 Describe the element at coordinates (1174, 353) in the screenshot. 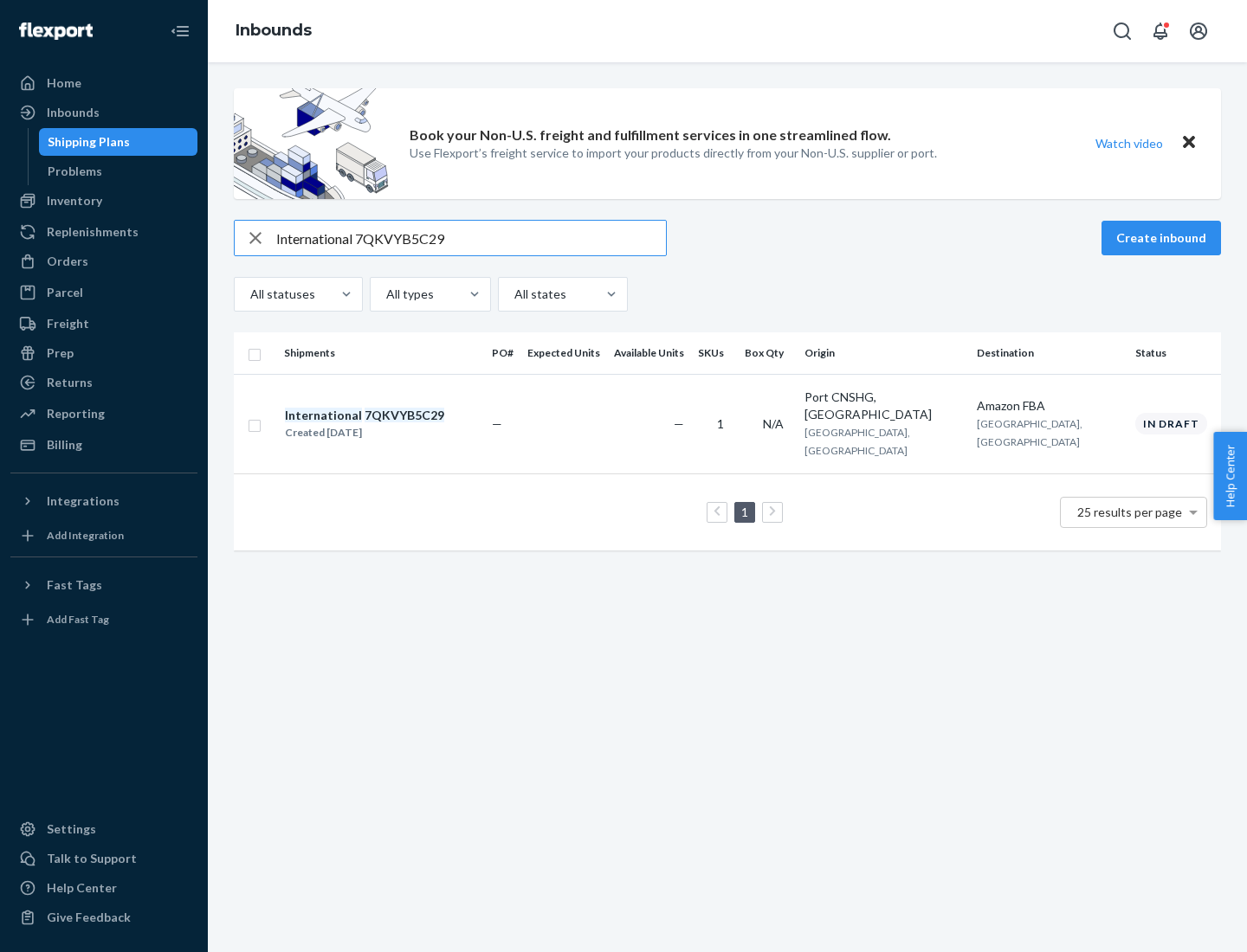

I see `th: Status` at that location.